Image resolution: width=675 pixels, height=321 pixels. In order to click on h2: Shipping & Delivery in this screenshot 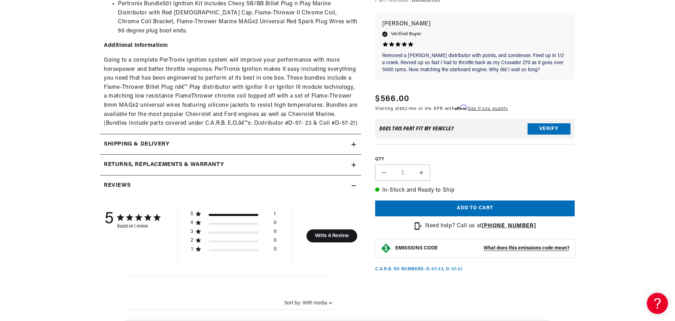, I will do `click(137, 144)`.